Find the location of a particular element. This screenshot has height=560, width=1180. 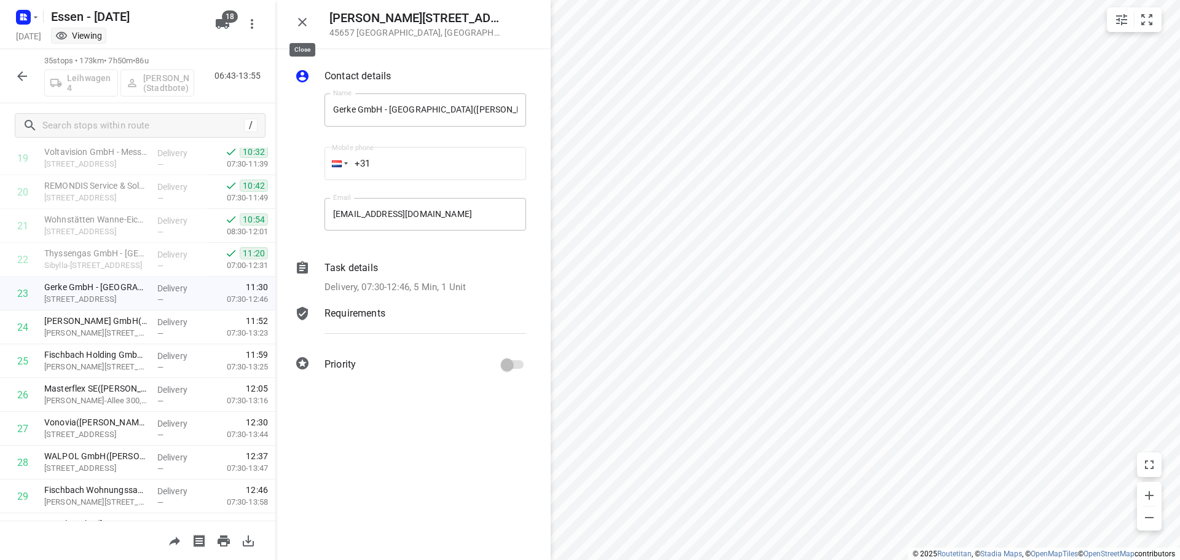

p: 07:30-13:44 is located at coordinates (237, 435).